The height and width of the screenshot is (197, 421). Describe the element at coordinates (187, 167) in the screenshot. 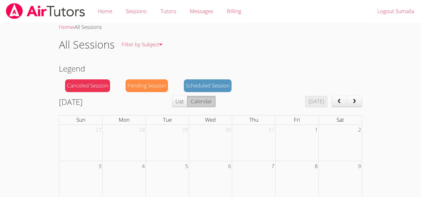

I see `span: 5` at that location.